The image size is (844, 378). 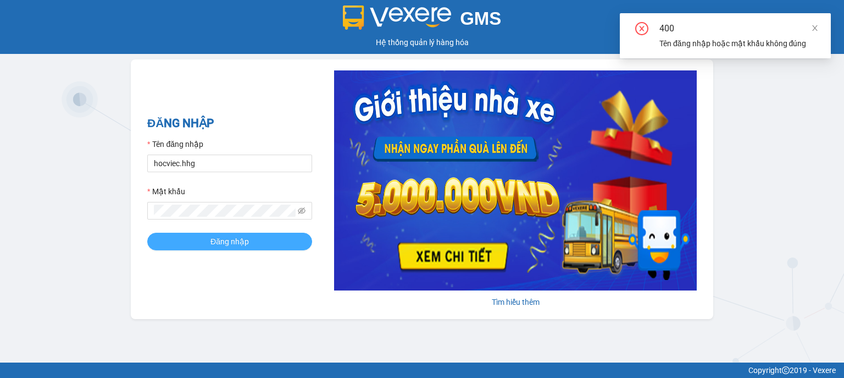 I want to click on span: close, so click(x=815, y=28).